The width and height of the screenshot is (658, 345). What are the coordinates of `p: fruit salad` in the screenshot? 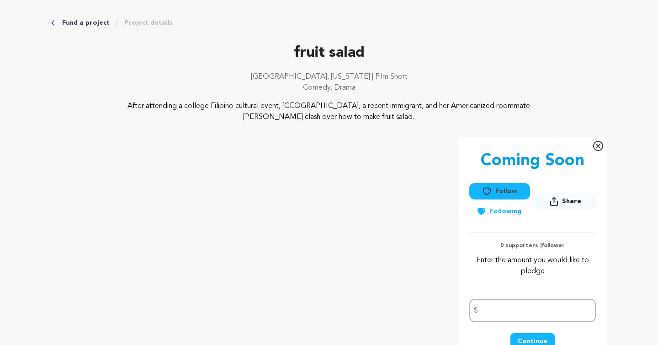 It's located at (329, 53).